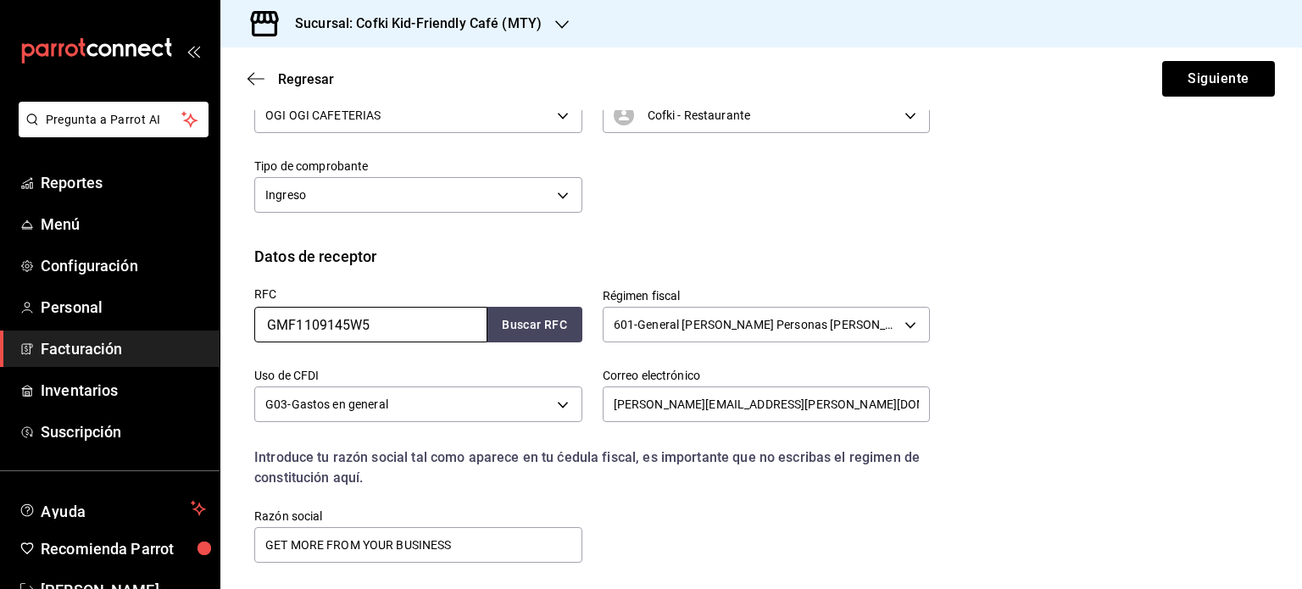  Describe the element at coordinates (123, 549) in the screenshot. I see `span: Recomienda Parrot` at that location.